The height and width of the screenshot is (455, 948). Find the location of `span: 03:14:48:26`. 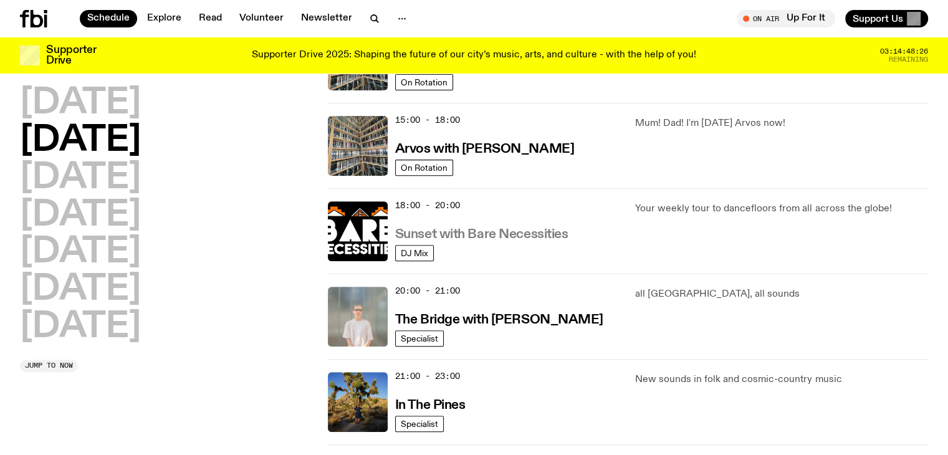

span: 03:14:48:26 is located at coordinates (904, 51).